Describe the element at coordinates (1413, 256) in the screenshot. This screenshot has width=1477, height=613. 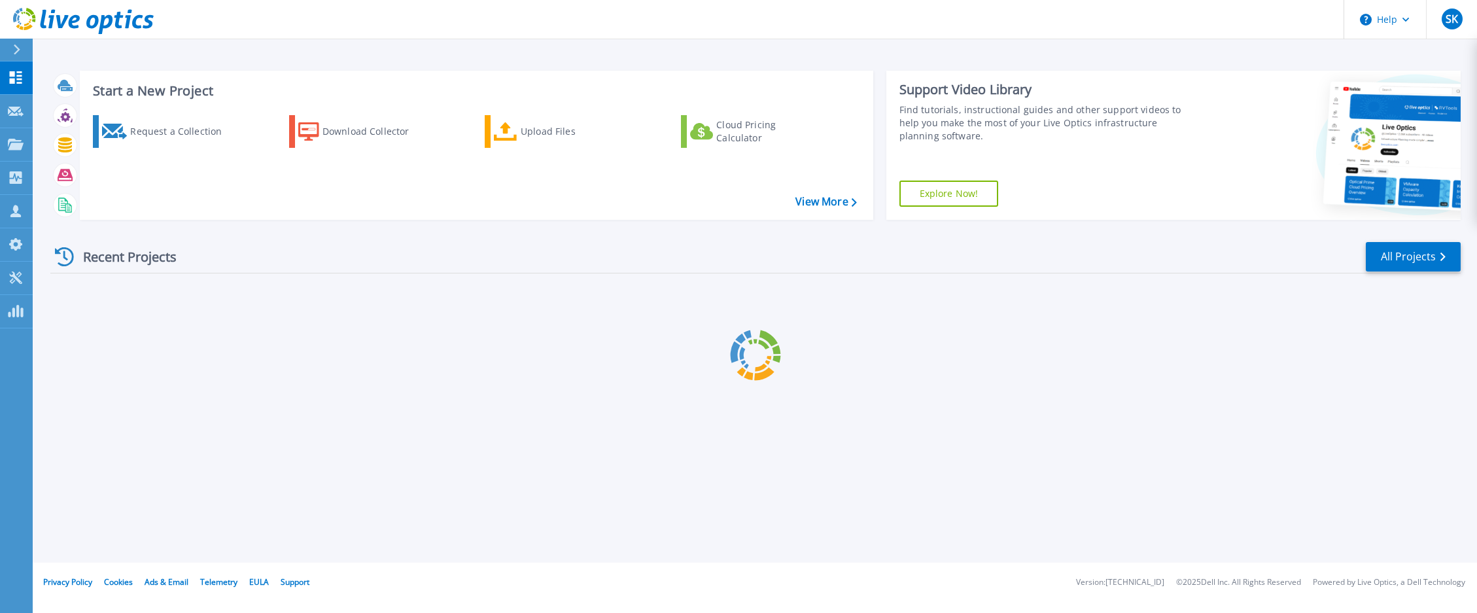
I see `a: All Projects` at that location.